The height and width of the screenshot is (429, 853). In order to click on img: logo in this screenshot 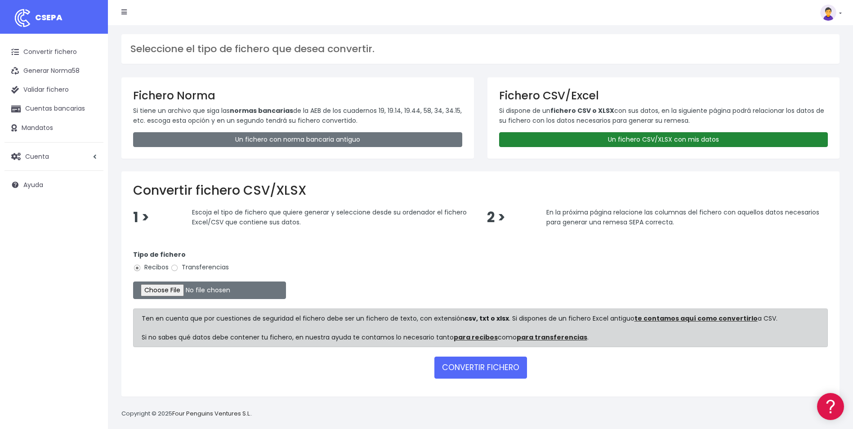, I will do `click(22, 18)`.